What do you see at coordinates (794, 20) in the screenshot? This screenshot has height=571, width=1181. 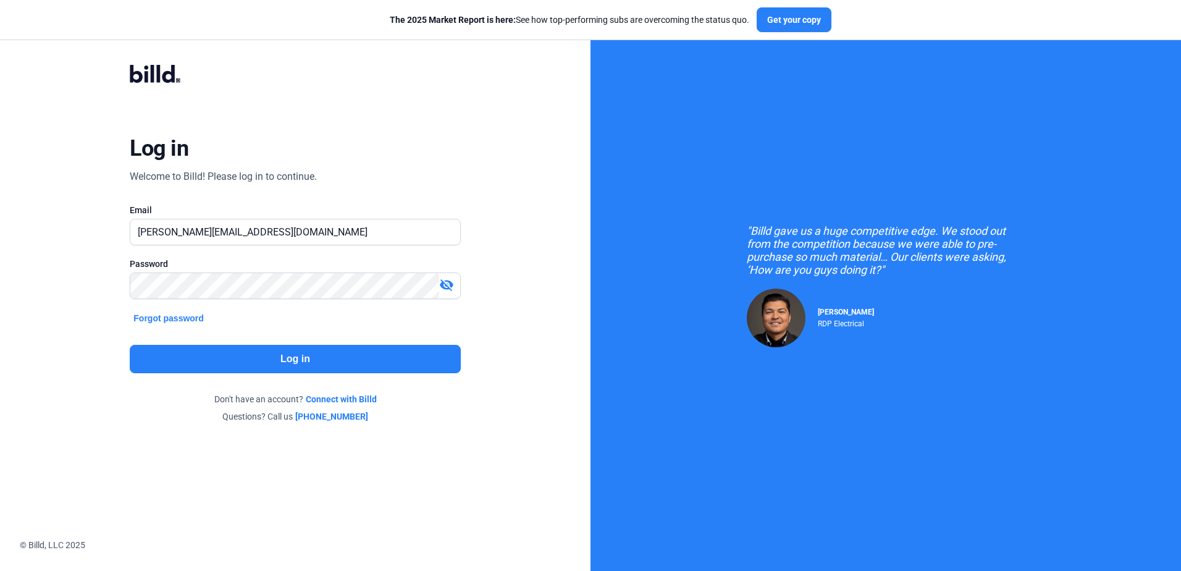 I see `button: Get your copy` at bounding box center [794, 20].